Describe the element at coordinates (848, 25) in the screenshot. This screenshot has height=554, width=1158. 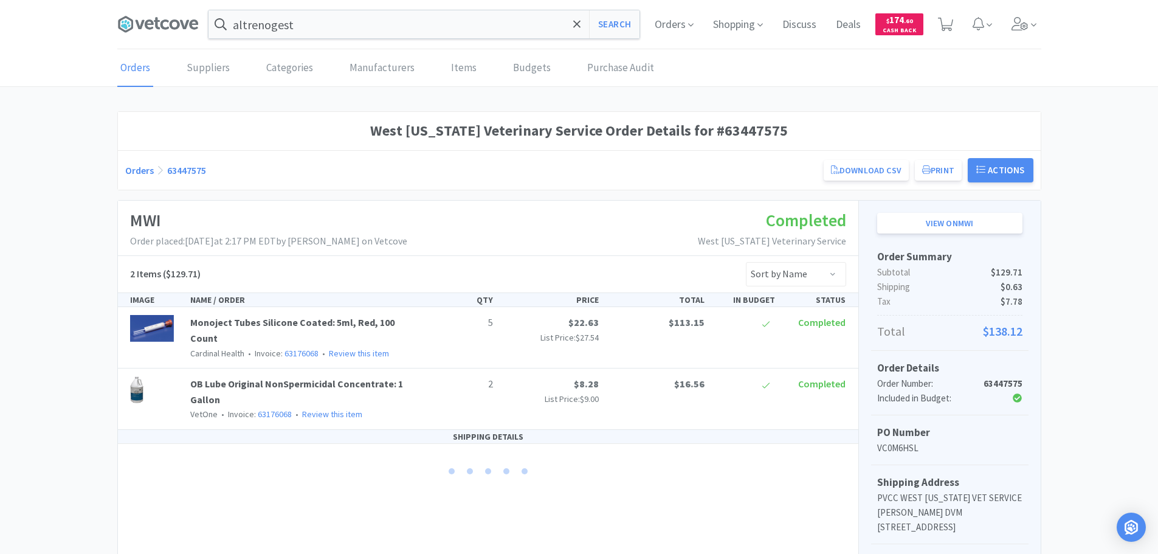
I see `a: Deals` at that location.